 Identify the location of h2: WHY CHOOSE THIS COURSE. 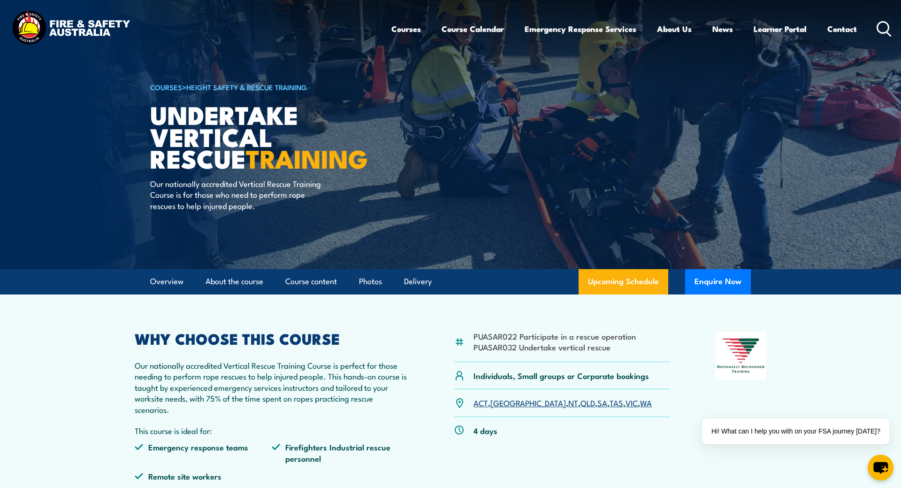
(272, 338).